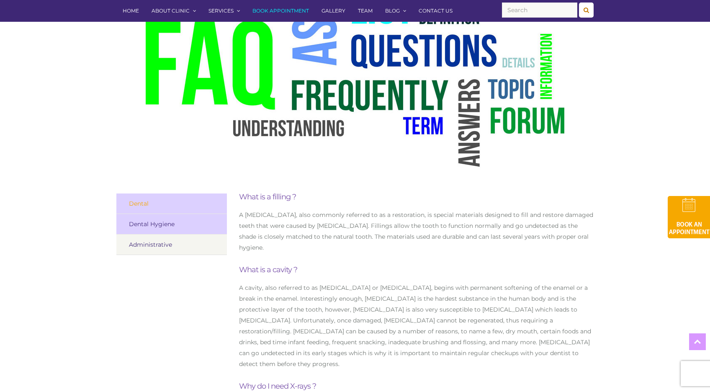  What do you see at coordinates (698, 342) in the screenshot?
I see `a: Top` at bounding box center [698, 342].